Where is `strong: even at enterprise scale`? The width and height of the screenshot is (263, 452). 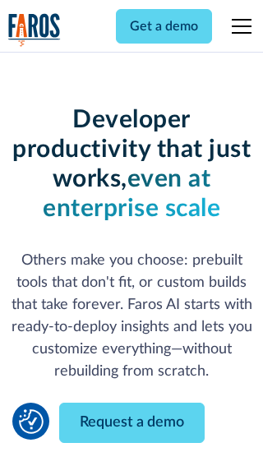
strong: even at enterprise scale is located at coordinates (131, 194).